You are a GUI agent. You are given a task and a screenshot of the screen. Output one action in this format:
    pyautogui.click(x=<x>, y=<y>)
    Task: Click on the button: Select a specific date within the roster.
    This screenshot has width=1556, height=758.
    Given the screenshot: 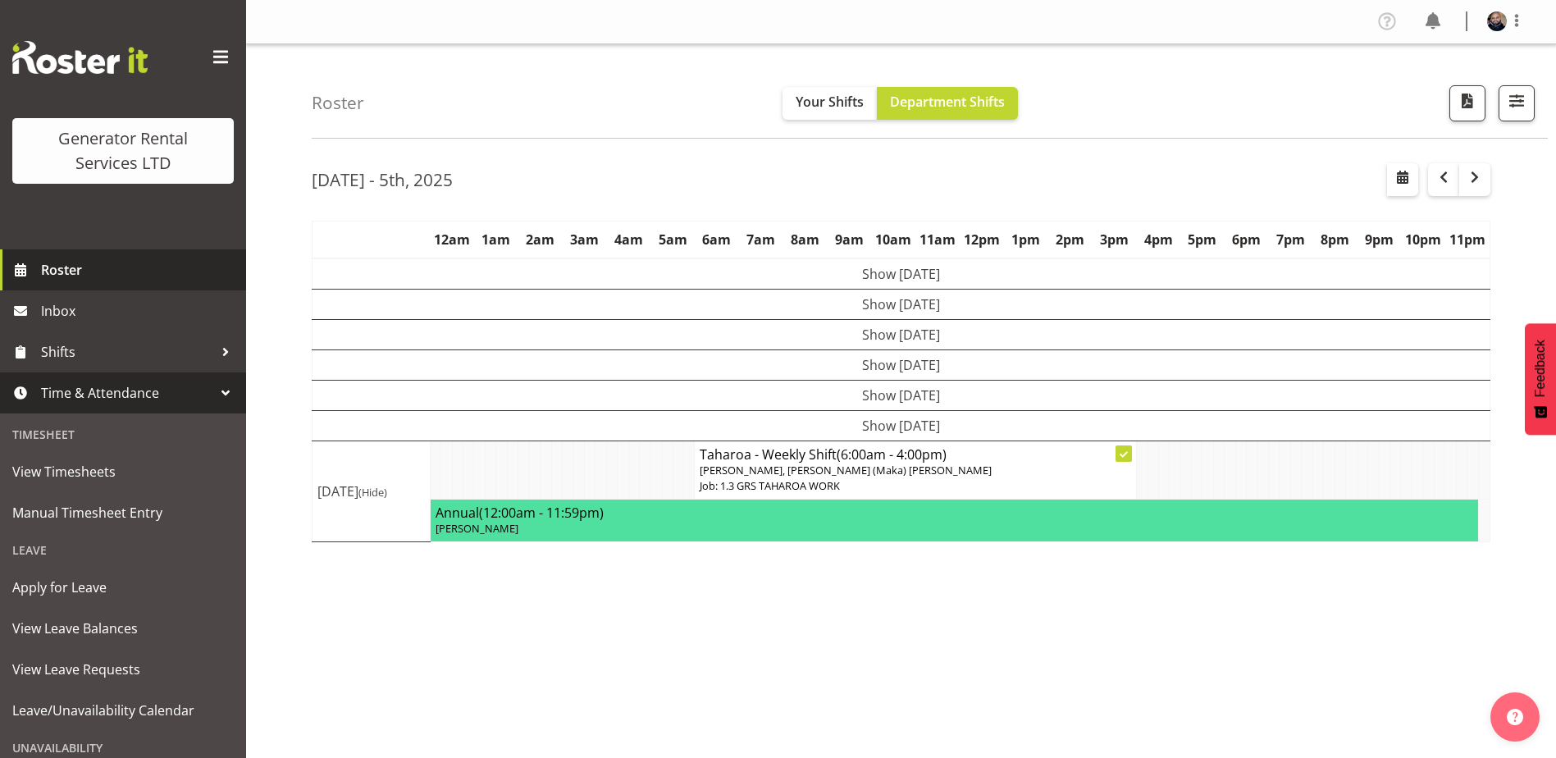 What is the action you would take?
    pyautogui.click(x=1402, y=180)
    